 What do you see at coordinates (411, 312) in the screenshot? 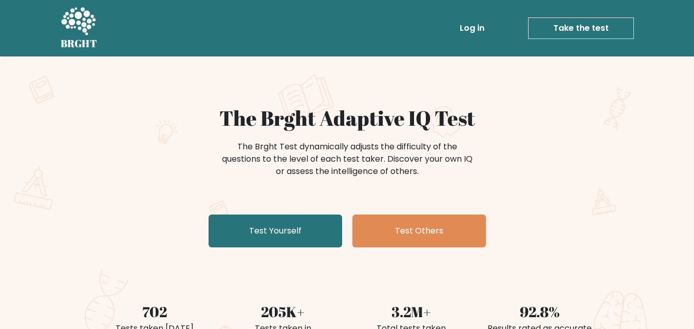
I see `div: 3.2M+` at bounding box center [411, 312].